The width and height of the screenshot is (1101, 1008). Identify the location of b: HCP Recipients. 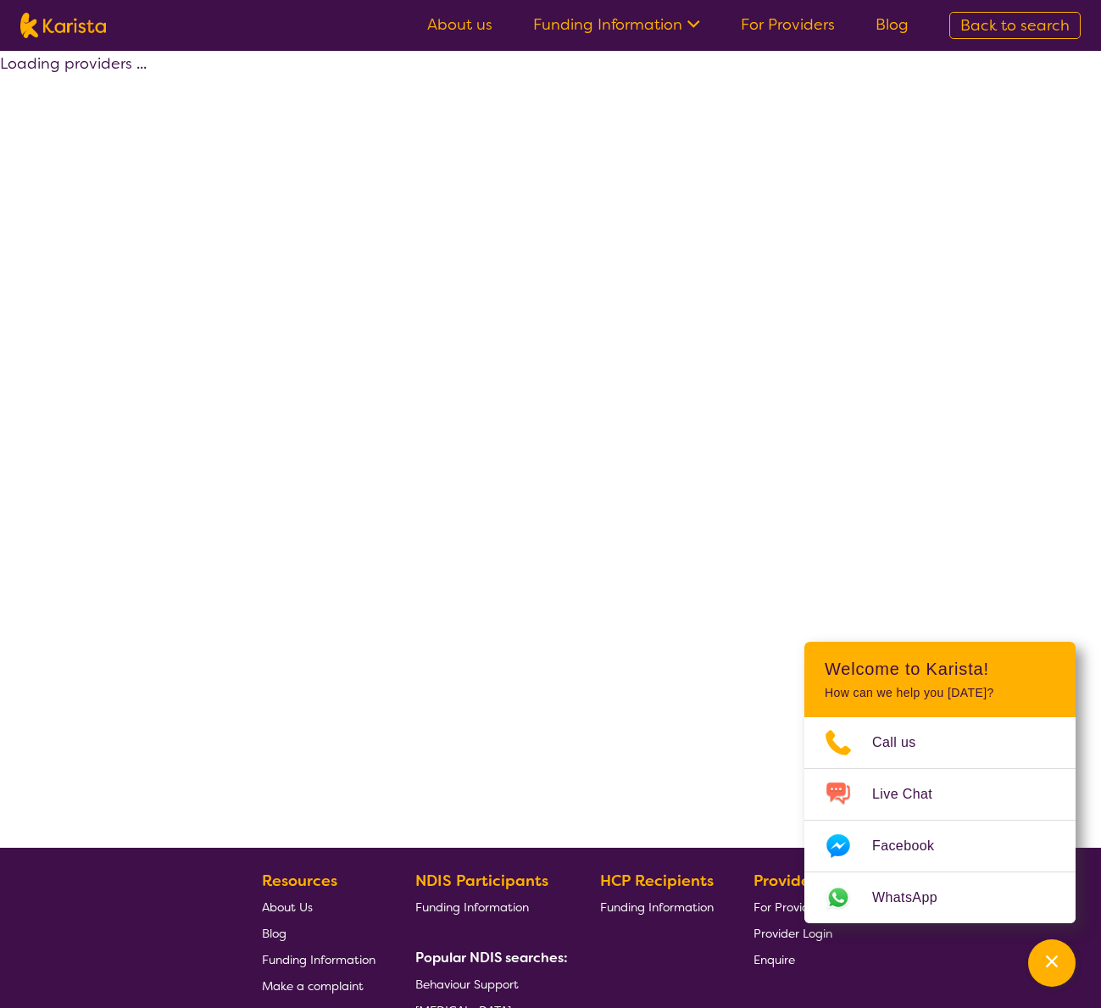
(657, 881).